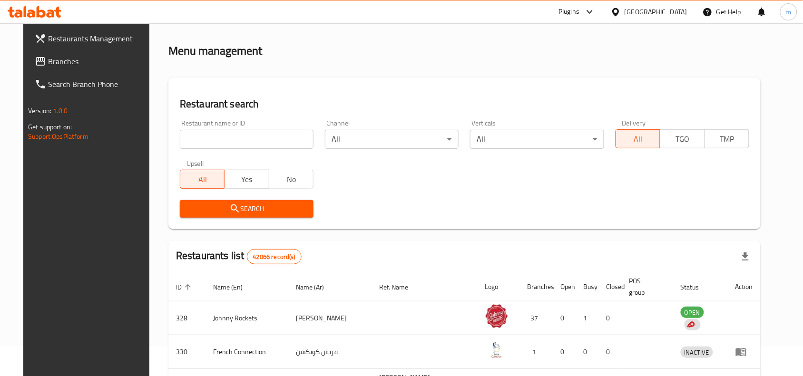  What do you see at coordinates (682, 139) in the screenshot?
I see `span: TGO` at bounding box center [682, 139].